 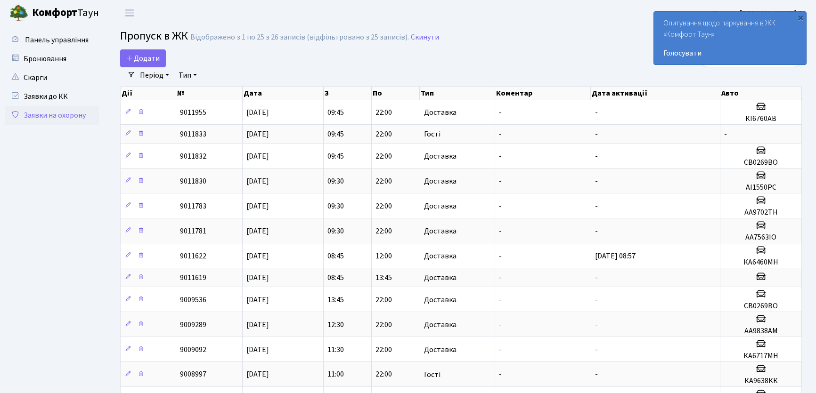 I want to click on img: logo.png, so click(x=19, y=13).